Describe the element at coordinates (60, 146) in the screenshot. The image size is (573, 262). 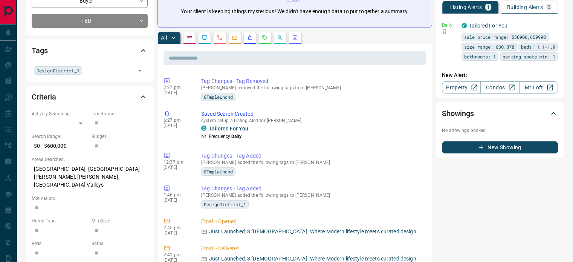
I see `p: $0 - $600,000` at that location.